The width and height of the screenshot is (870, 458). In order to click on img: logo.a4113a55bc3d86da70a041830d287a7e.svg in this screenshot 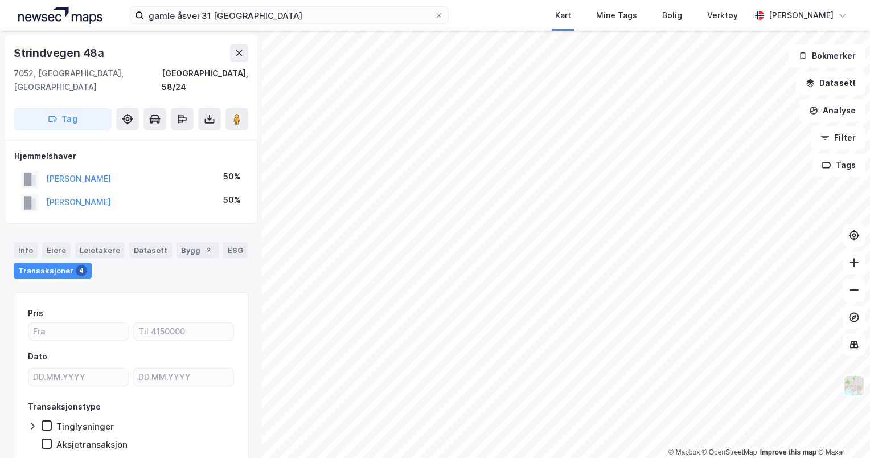, I will do `click(60, 15)`.